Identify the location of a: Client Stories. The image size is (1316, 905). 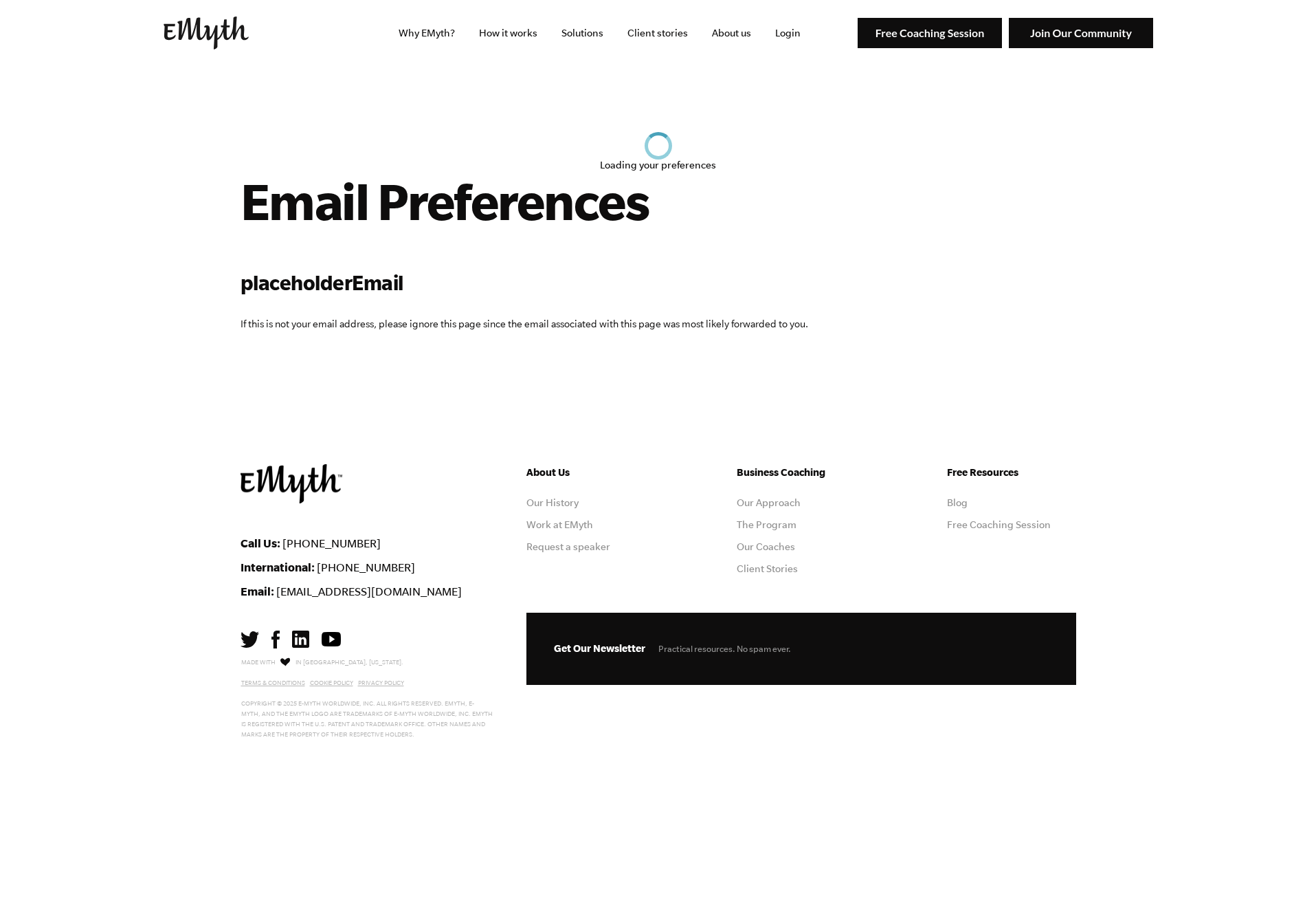
(767, 569).